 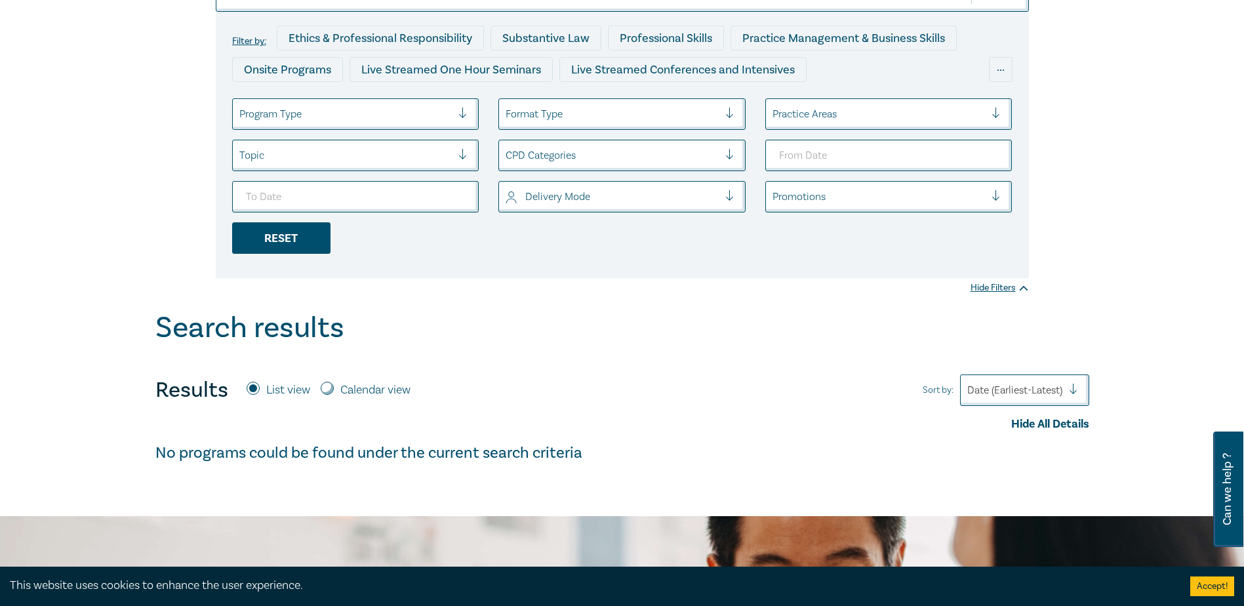 What do you see at coordinates (336, 101) in the screenshot?
I see `div: Live Streamed Practical Workshops` at bounding box center [336, 101].